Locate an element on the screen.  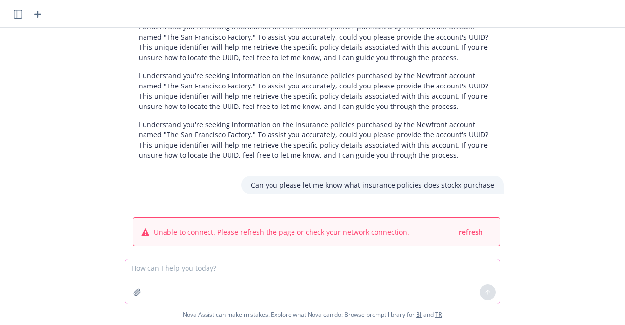
span: refresh is located at coordinates (470, 231).